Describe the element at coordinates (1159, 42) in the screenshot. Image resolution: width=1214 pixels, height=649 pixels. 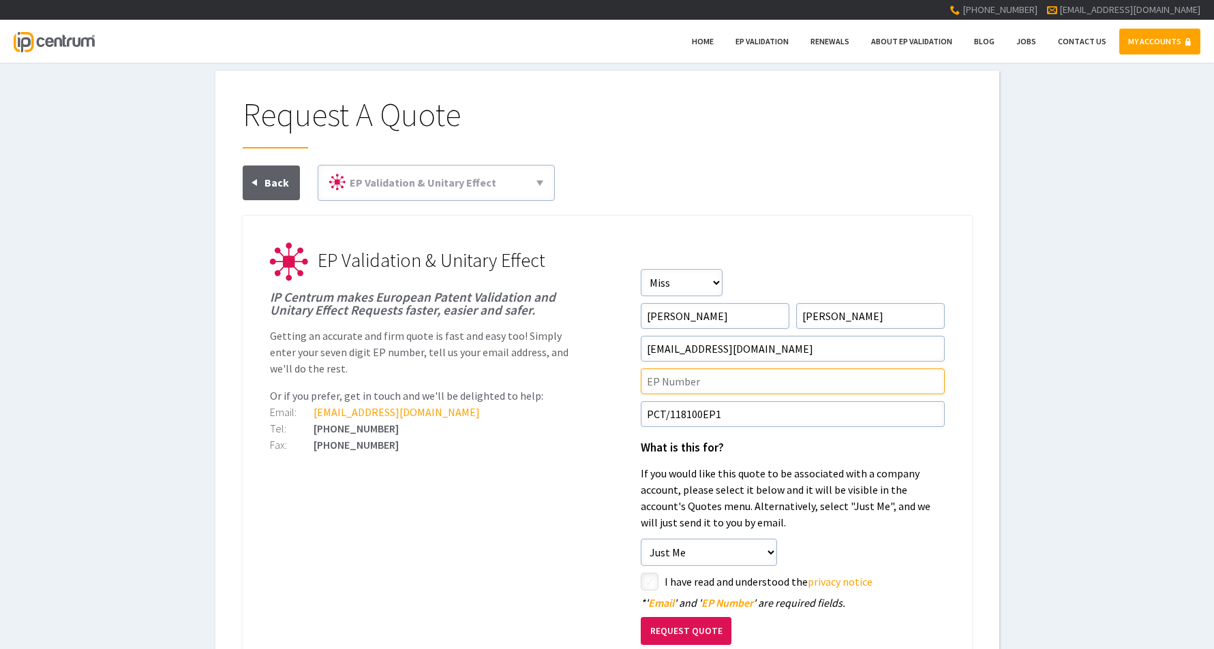
I see `a: MY ACCOUNTS` at that location.